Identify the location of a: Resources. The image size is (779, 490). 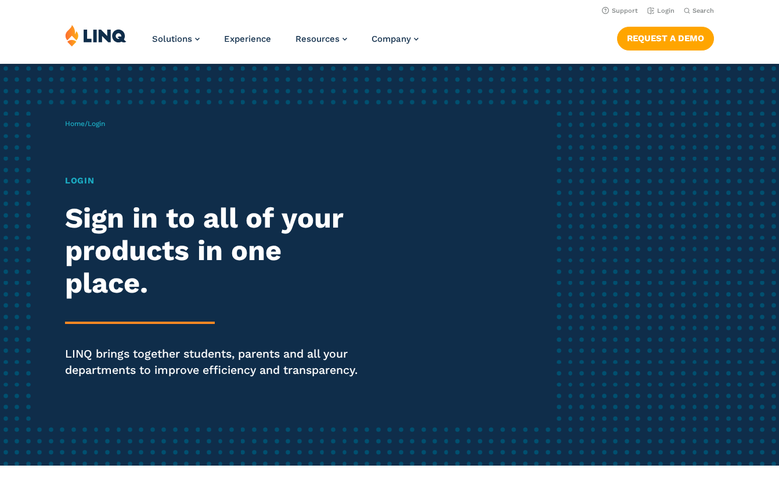
(321, 39).